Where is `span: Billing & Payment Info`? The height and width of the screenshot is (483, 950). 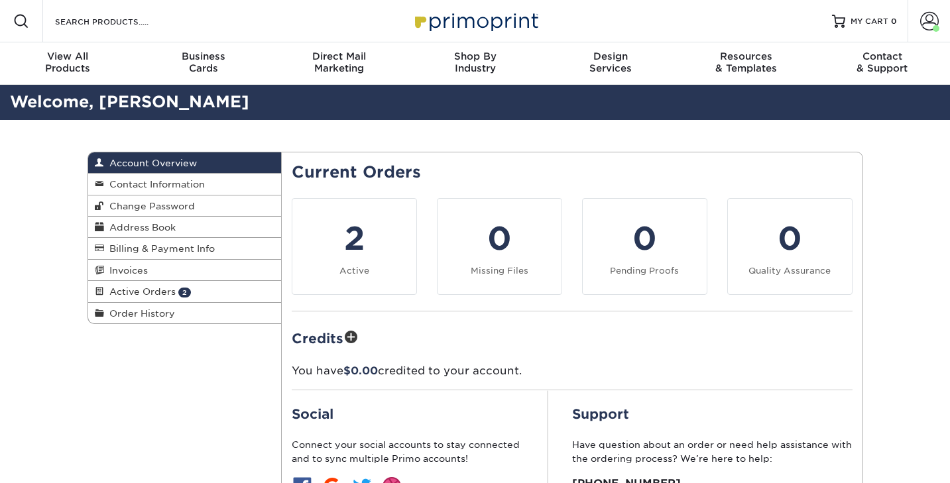 span: Billing & Payment Info is located at coordinates (159, 249).